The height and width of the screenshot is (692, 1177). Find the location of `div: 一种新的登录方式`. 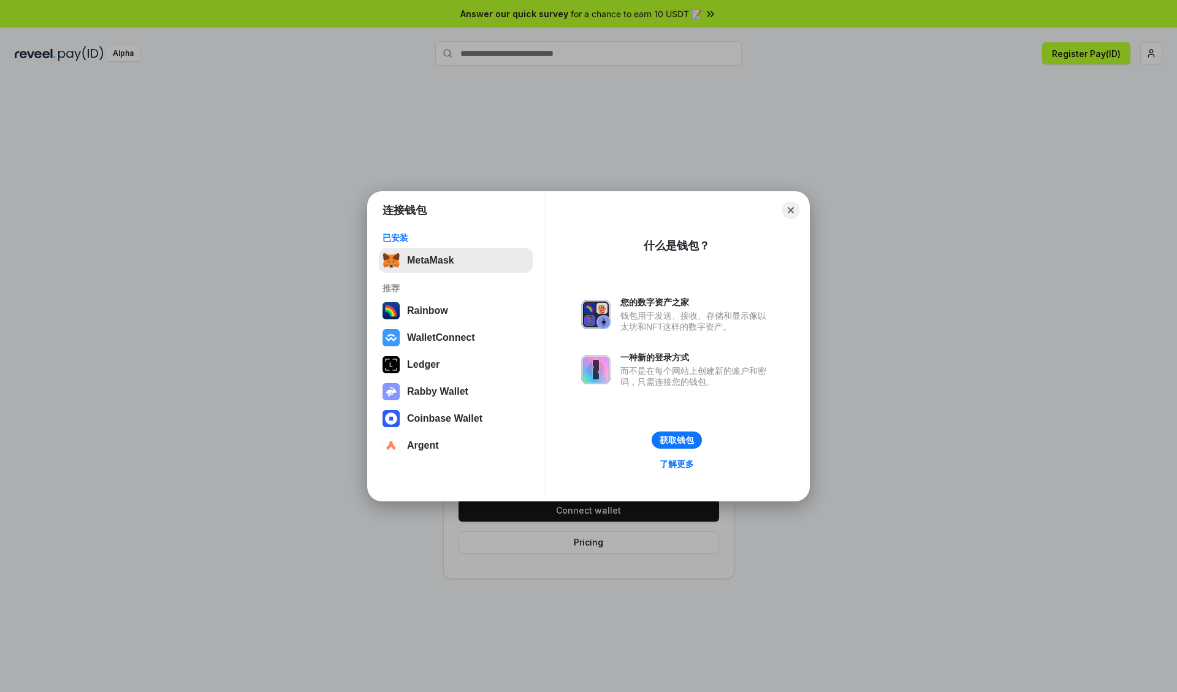

div: 一种新的登录方式 is located at coordinates (696, 357).